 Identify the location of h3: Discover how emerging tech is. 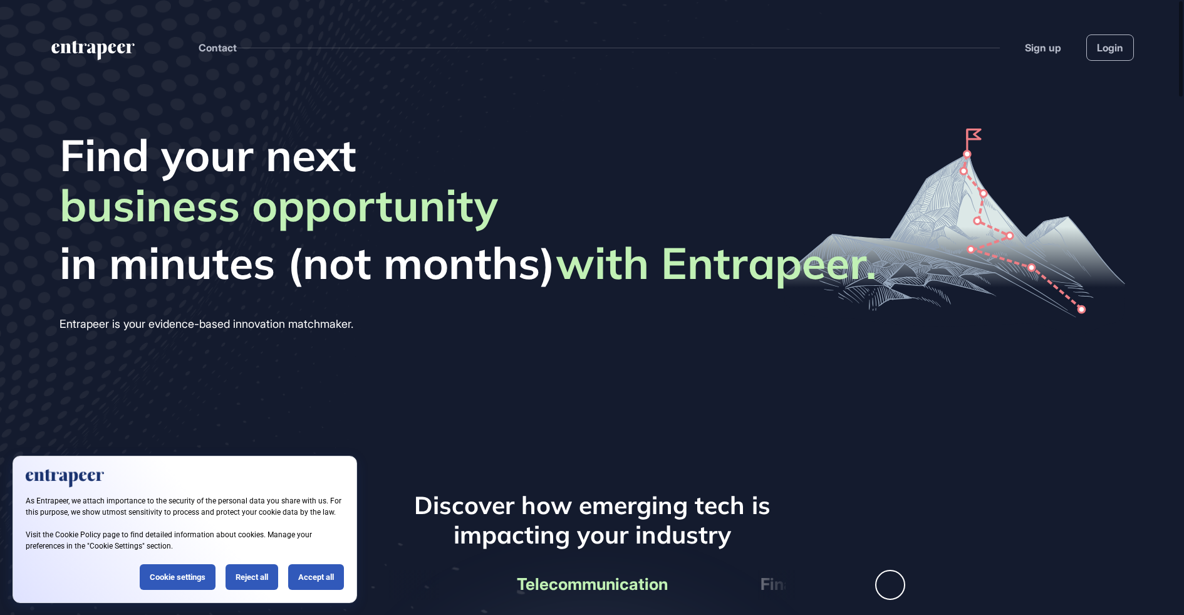
(592, 505).